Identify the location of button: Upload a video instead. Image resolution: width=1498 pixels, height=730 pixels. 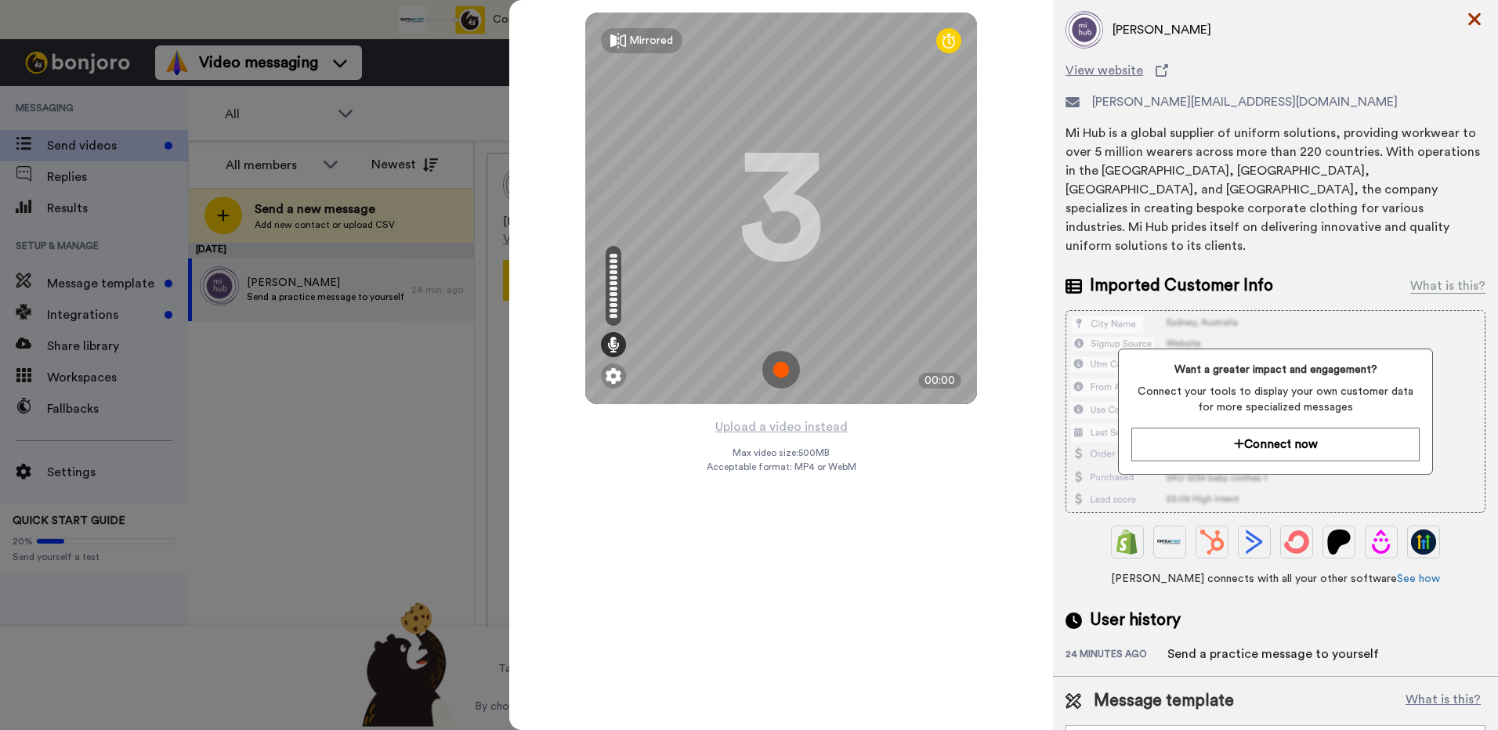
(781, 427).